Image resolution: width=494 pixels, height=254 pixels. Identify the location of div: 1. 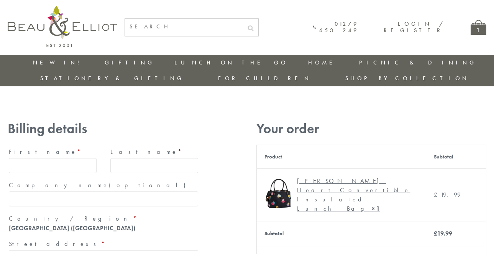
(479, 27).